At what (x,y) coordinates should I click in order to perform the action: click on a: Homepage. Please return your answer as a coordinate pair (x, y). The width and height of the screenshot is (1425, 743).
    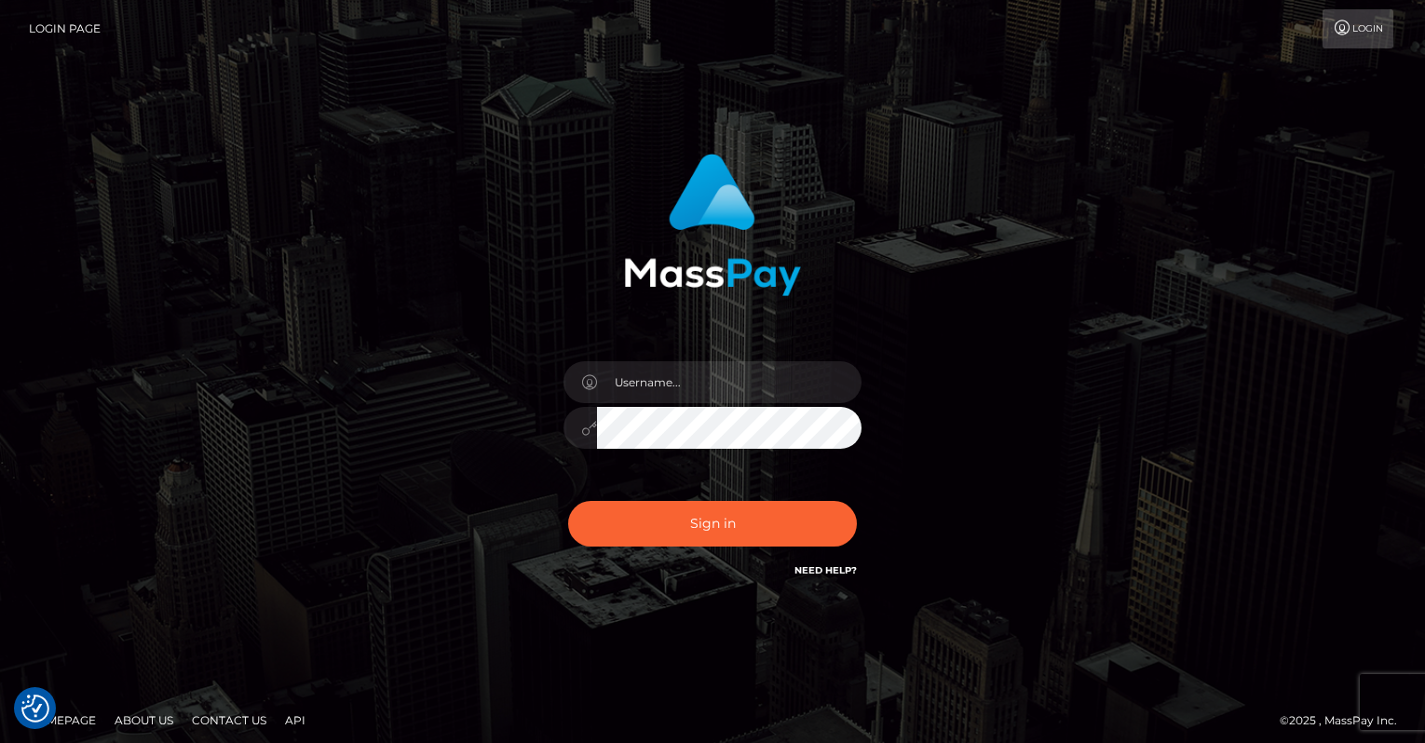
    Looking at the image, I should click on (61, 720).